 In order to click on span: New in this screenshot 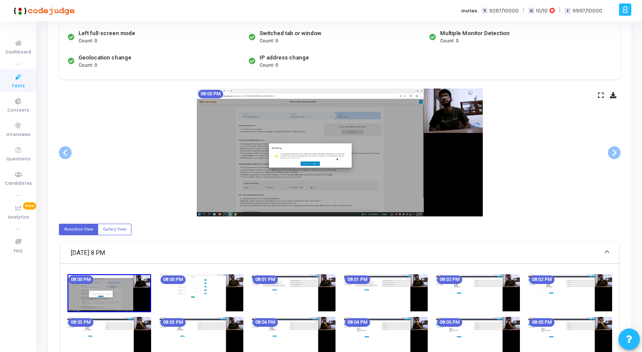, I will do `click(29, 205)`.